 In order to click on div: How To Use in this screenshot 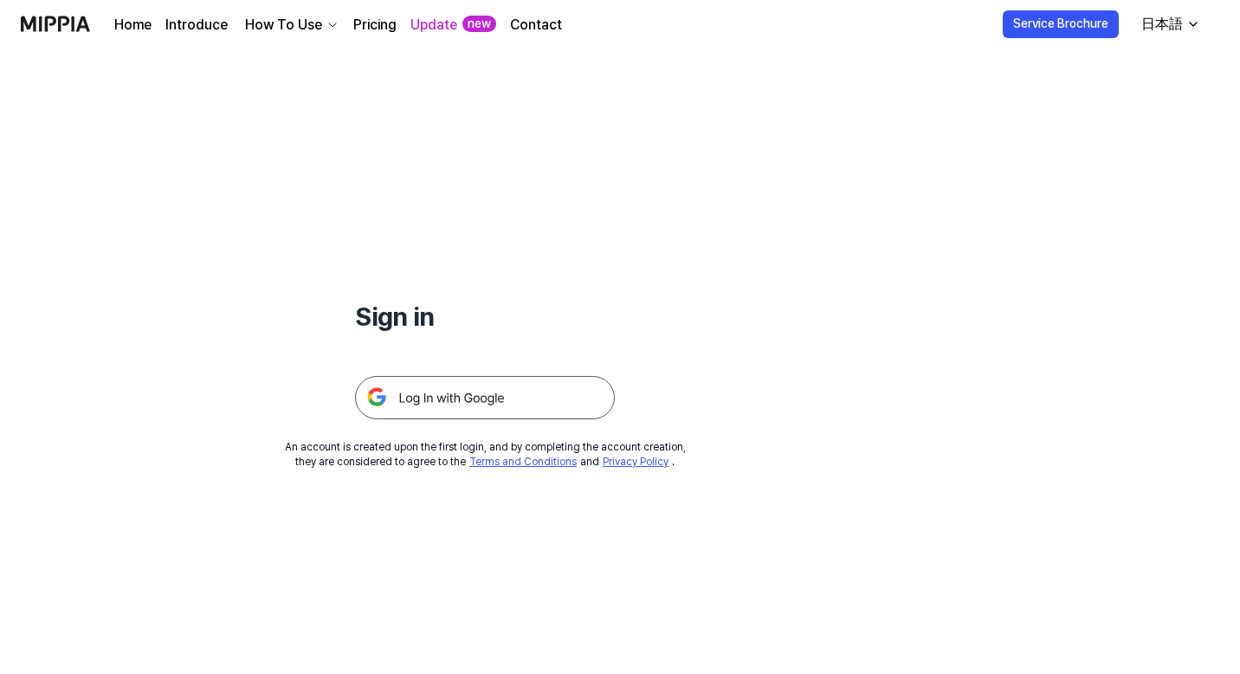, I will do `click(283, 25)`.